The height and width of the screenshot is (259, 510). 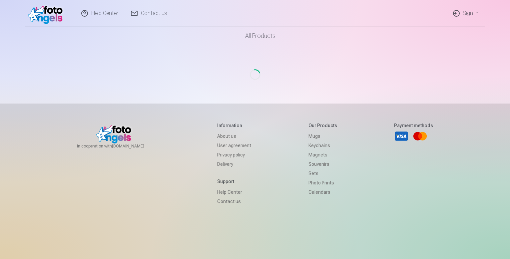 What do you see at coordinates (323, 126) in the screenshot?
I see `h5: Our products` at bounding box center [323, 126].